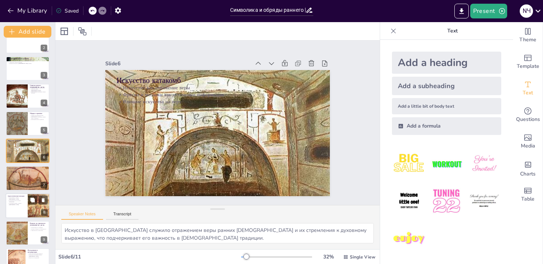 The height and width of the screenshot is (264, 543). I want to click on button: Export to PowerPoint, so click(461, 11).